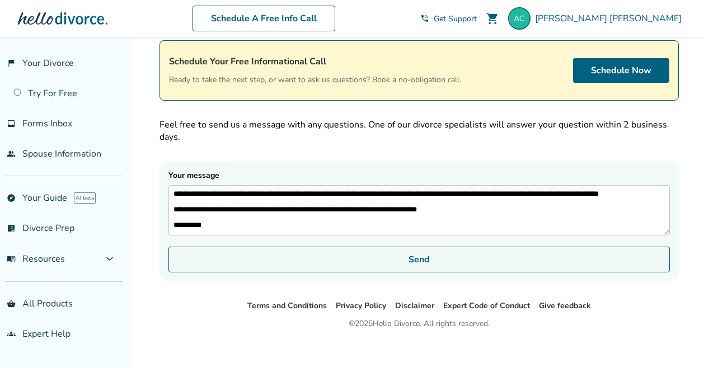  What do you see at coordinates (448, 18) in the screenshot?
I see `a: phone_in_talkGet Support` at bounding box center [448, 18].